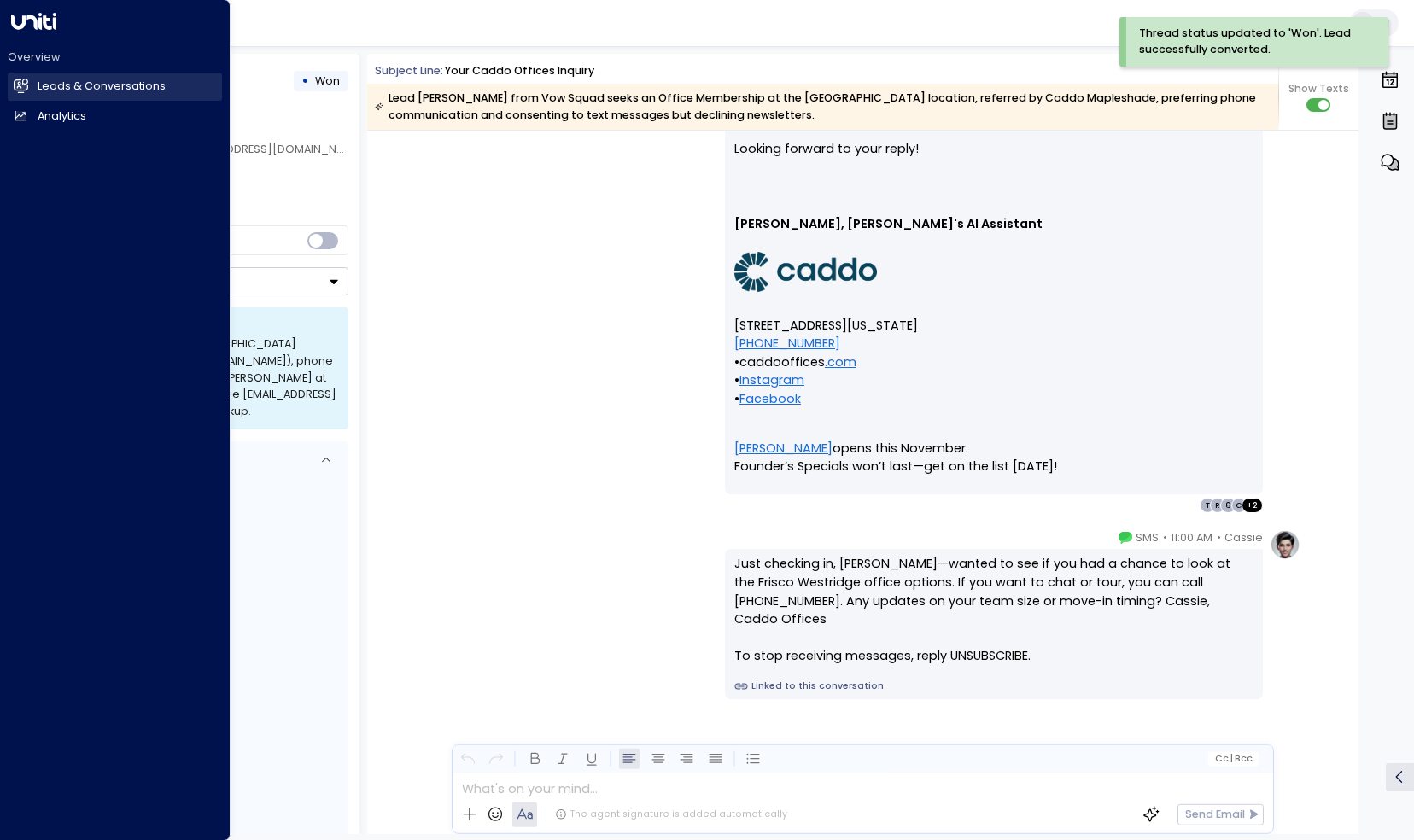  Describe the element at coordinates (327, 81) in the screenshot. I see `span: Won` at that location.